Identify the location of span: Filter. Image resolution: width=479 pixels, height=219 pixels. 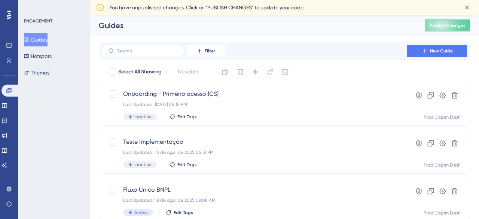
(210, 51).